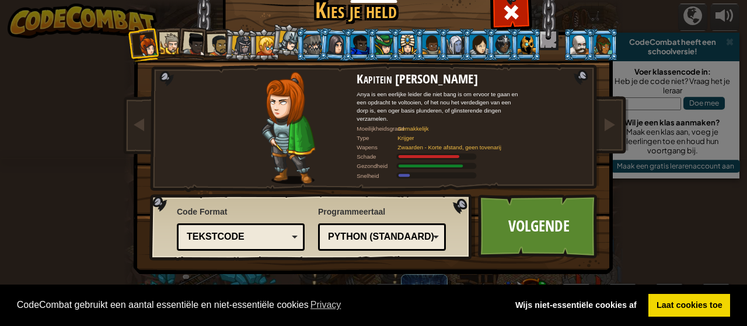 The height and width of the screenshot is (326, 747). I want to click on div: Zwaarden - Korte afstand, geen tovenarij, so click(454, 147).